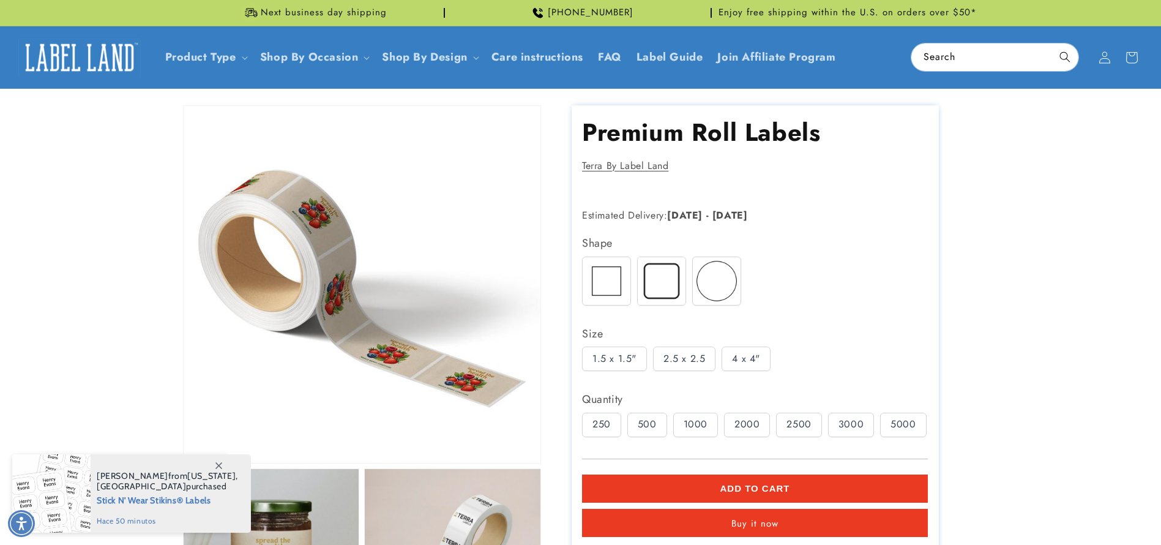  What do you see at coordinates (606, 281) in the screenshot?
I see `img: Square cut` at bounding box center [606, 281].